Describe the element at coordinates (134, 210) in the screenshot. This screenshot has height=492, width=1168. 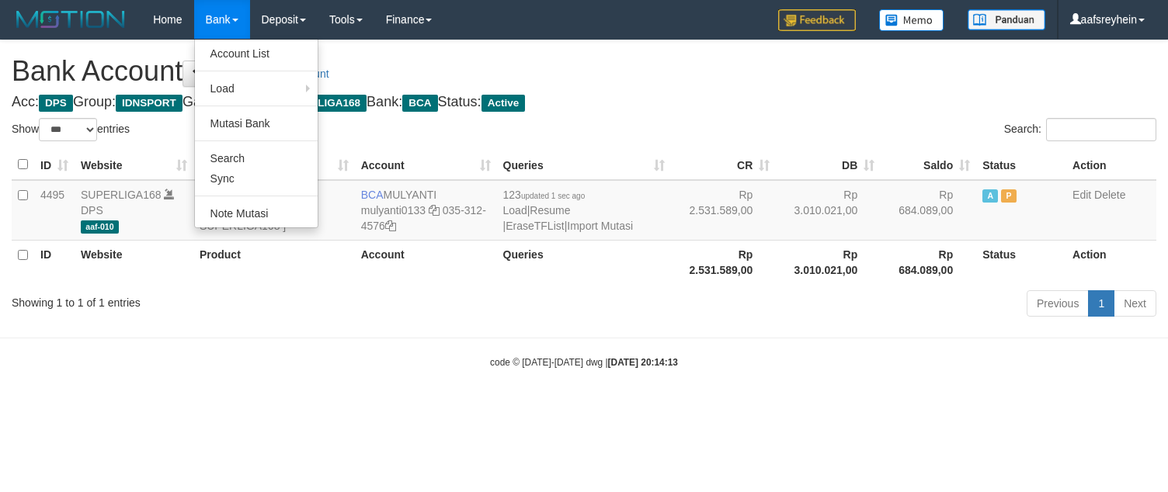
I see `td: DPS` at that location.